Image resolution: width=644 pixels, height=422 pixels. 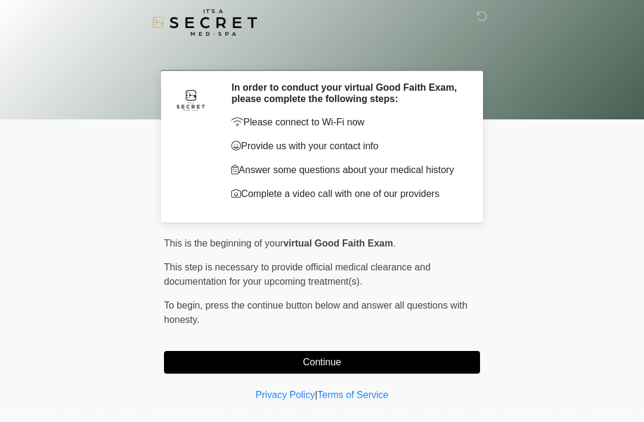 What do you see at coordinates (315, 312) in the screenshot?
I see `span: press the continue button below and answer all questions with honesty.` at bounding box center [315, 312].